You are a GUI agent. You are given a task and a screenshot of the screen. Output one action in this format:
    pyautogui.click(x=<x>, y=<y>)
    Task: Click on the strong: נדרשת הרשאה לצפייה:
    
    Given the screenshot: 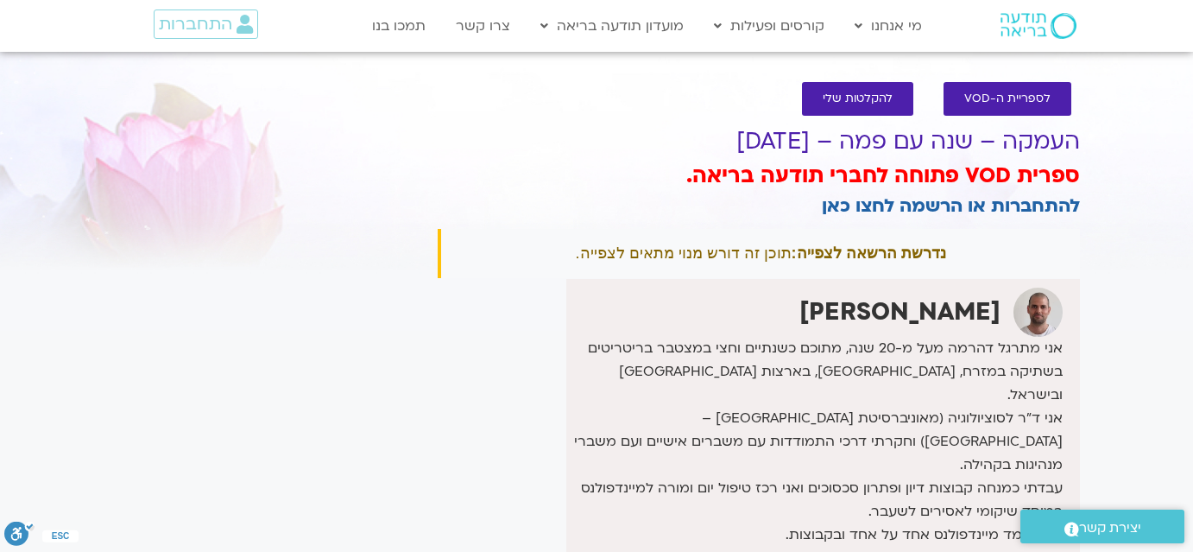 What is the action you would take?
    pyautogui.click(x=868, y=253)
    